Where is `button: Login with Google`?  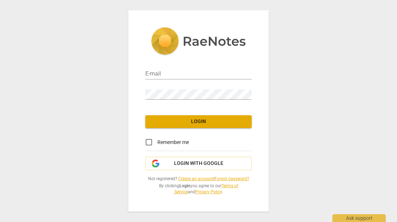 button: Login with Google is located at coordinates (198, 163).